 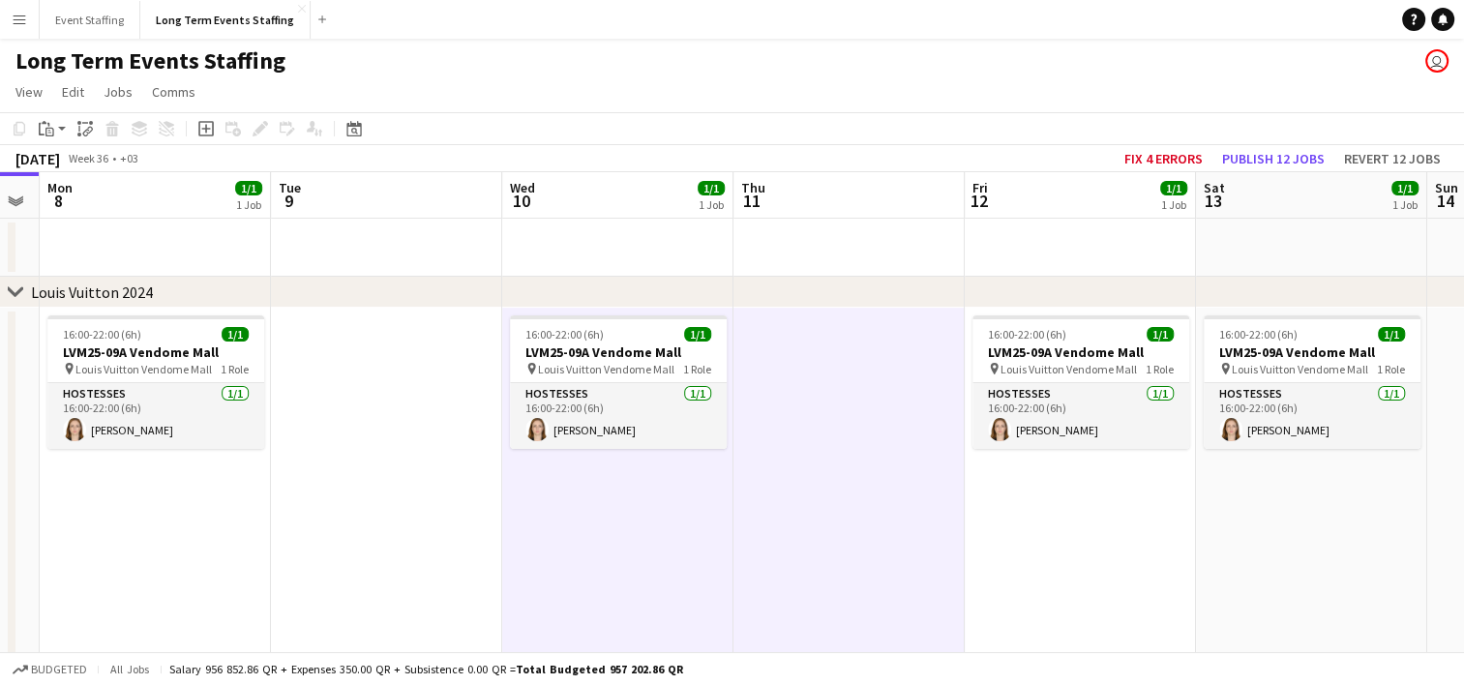 What do you see at coordinates (173, 92) in the screenshot?
I see `span: Comms` at bounding box center [173, 92].